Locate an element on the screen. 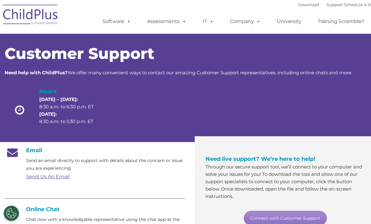 The height and width of the screenshot is (224, 371). h4: Online Chat is located at coordinates (95, 209).